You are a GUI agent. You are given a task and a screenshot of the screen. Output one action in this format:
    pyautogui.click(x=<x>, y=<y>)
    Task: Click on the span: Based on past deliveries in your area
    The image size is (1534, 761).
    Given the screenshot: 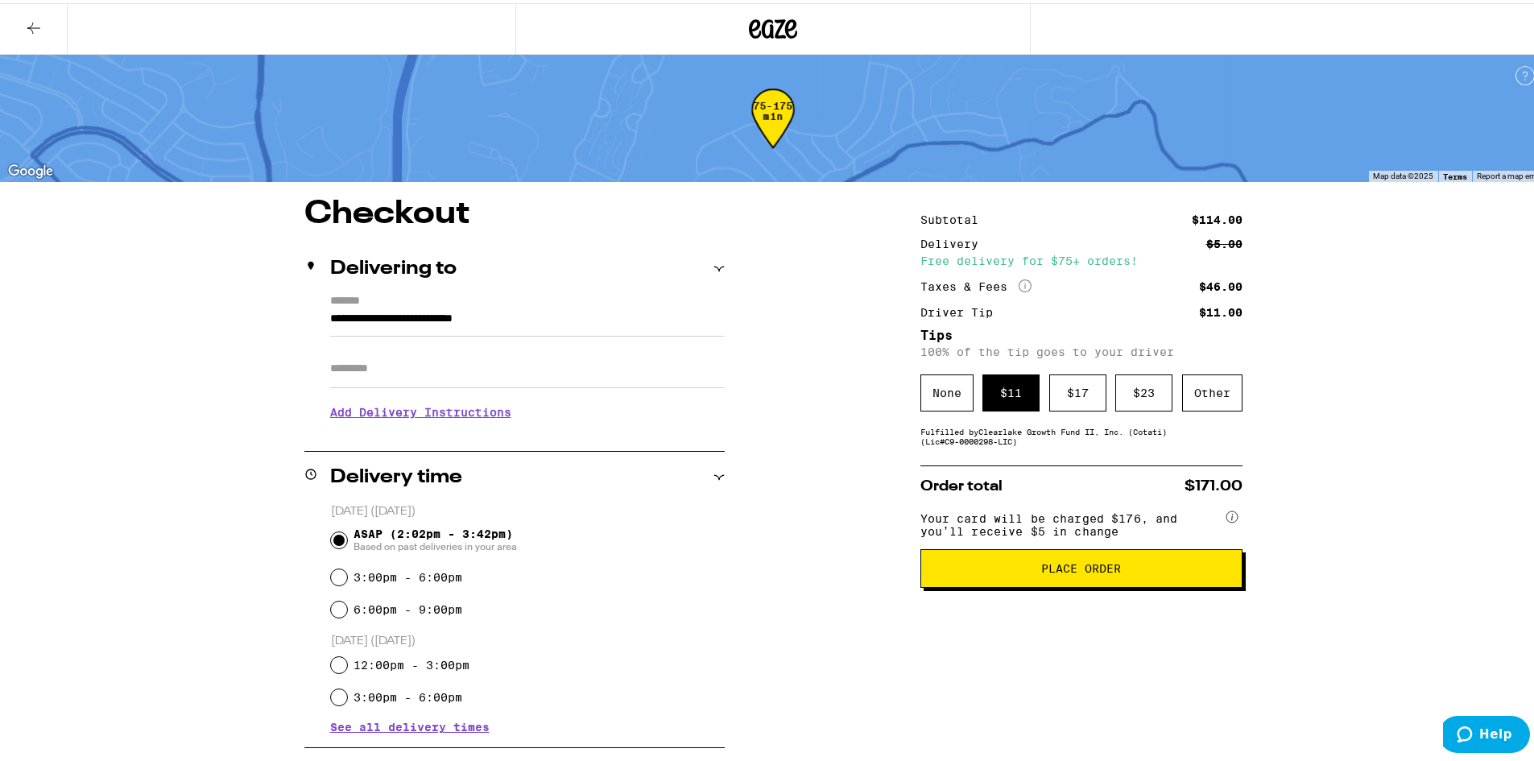 What is the action you would take?
    pyautogui.click(x=435, y=544)
    